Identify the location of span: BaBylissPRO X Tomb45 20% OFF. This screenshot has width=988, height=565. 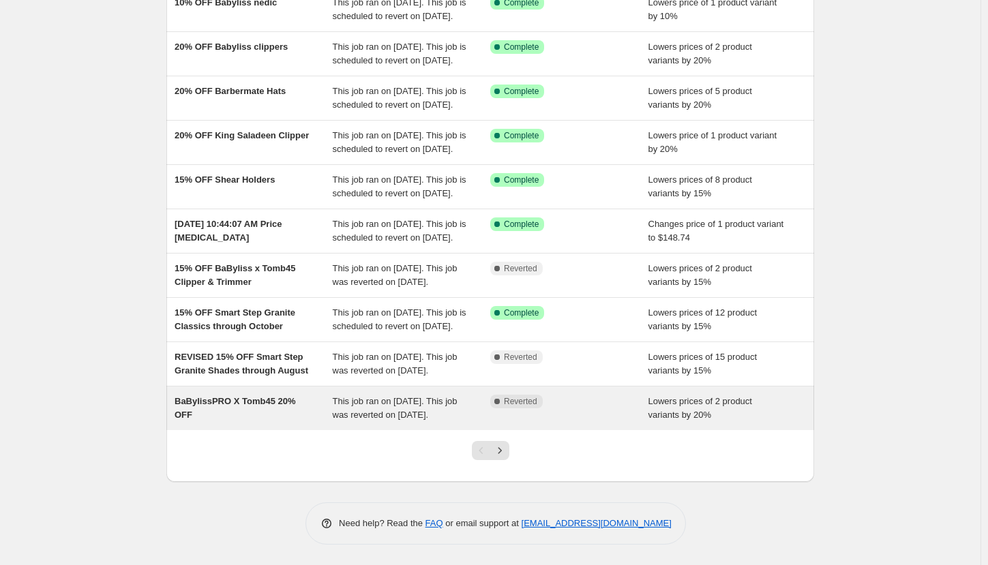
(235, 408).